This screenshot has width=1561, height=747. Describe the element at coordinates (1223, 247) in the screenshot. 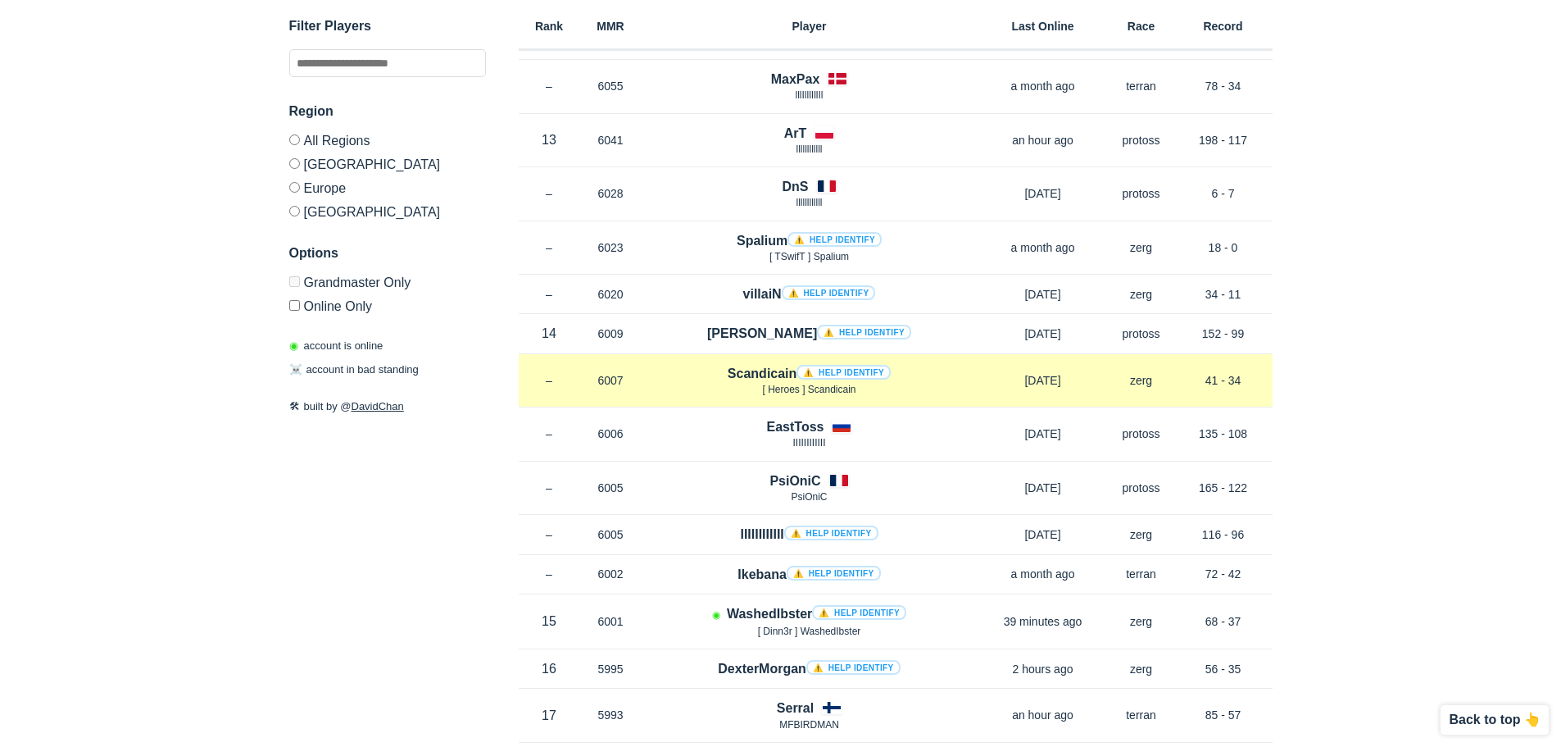

I see `p: 18 - 0` at that location.